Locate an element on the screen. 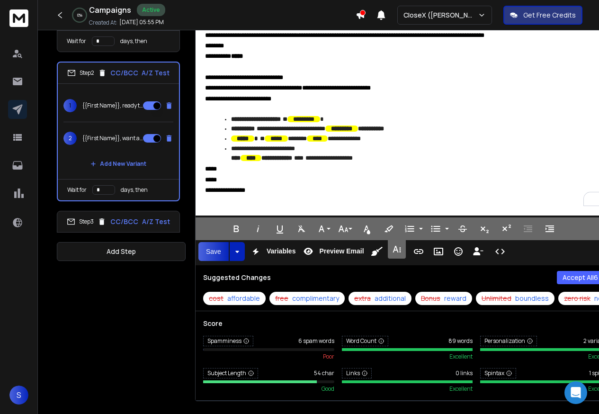 Image resolution: width=599 pixels, height=414 pixels. span: 89 words is located at coordinates (460, 341).